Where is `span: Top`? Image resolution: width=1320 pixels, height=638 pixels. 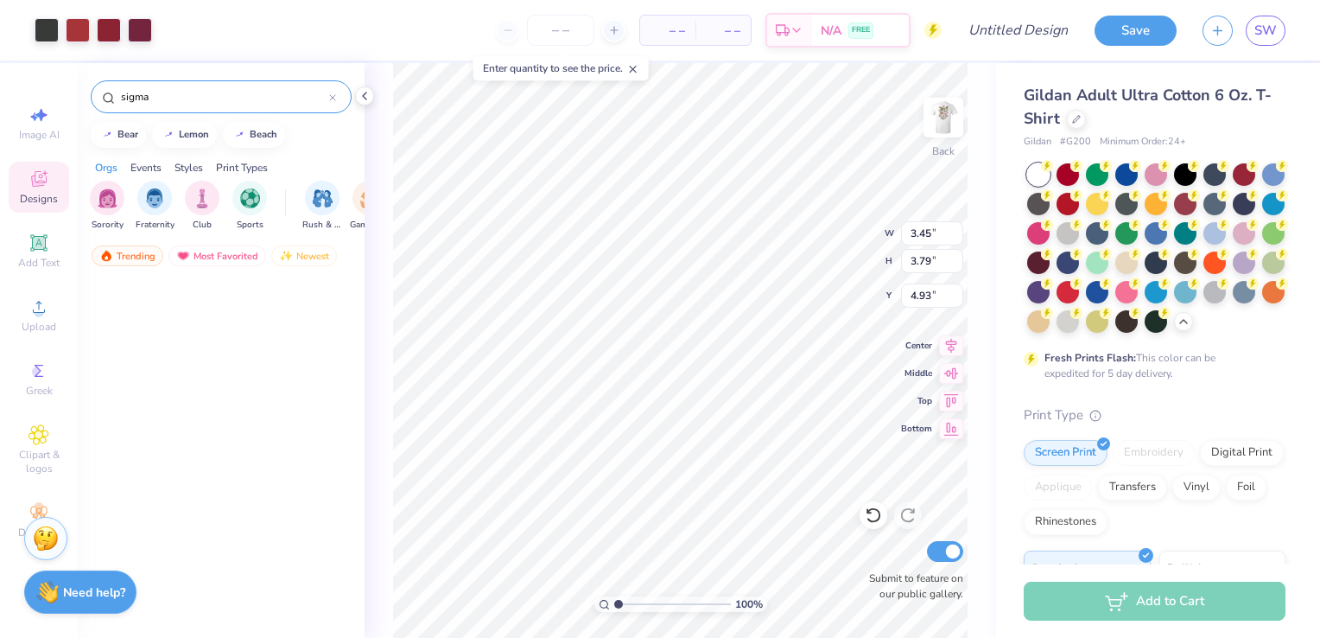
span: Top is located at coordinates (917, 401).